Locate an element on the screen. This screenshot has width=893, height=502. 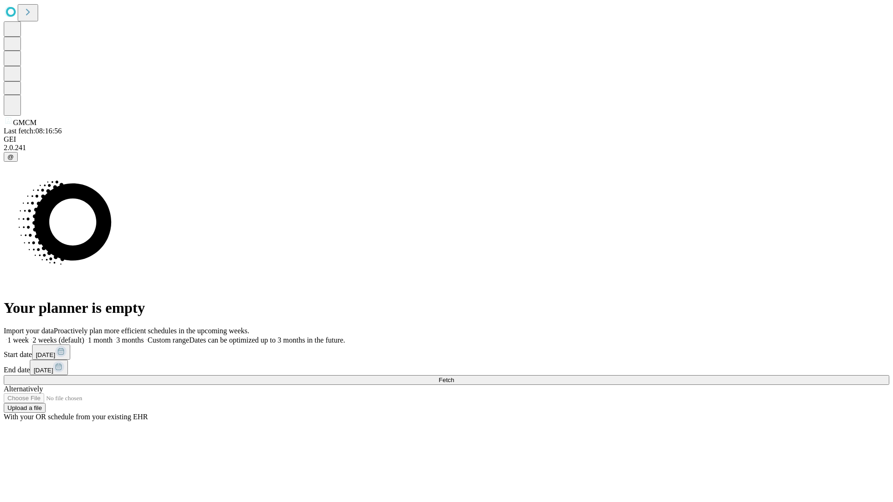
span: 2 weeks (default) is located at coordinates (58, 340).